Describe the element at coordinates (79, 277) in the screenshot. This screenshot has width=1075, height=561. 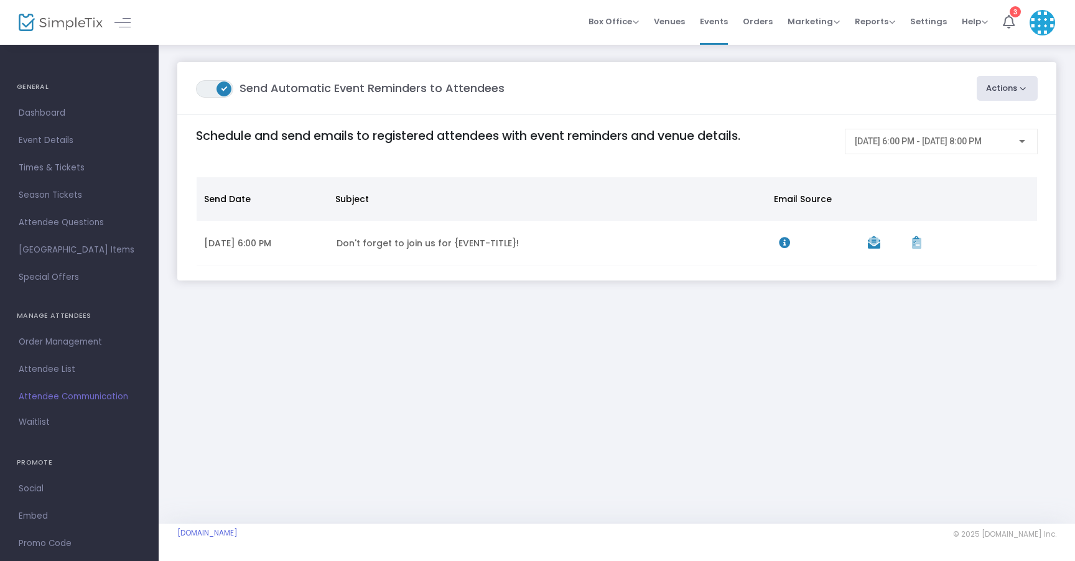
I see `span: Special Offers` at that location.